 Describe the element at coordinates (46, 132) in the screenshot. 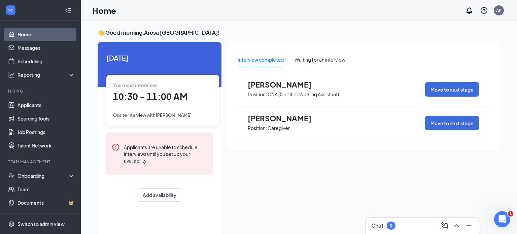

I see `a: Job Postings` at that location.